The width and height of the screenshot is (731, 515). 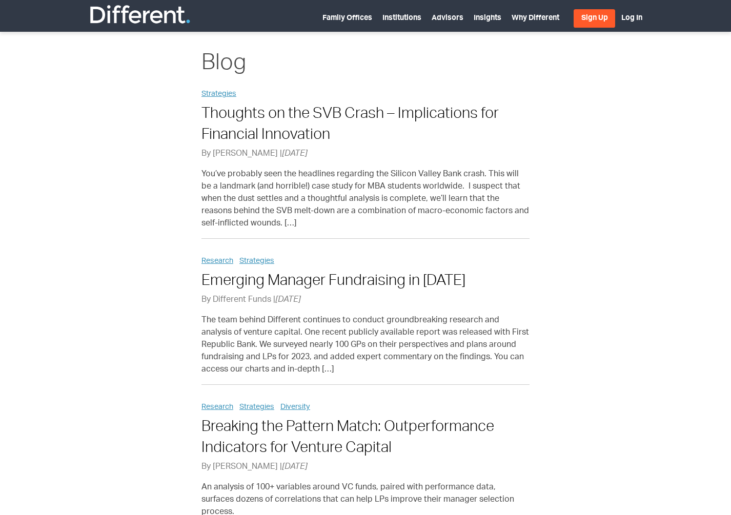 What do you see at coordinates (140, 14) in the screenshot?
I see `img: Different Funds` at bounding box center [140, 14].